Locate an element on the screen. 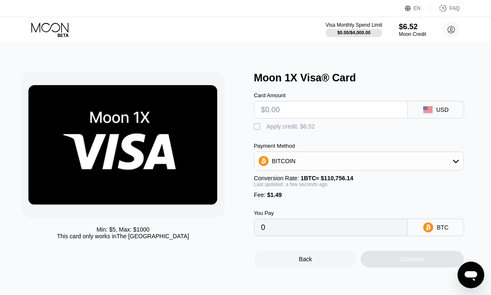 The width and height of the screenshot is (491, 295). div: Moon Credit is located at coordinates (412, 34).